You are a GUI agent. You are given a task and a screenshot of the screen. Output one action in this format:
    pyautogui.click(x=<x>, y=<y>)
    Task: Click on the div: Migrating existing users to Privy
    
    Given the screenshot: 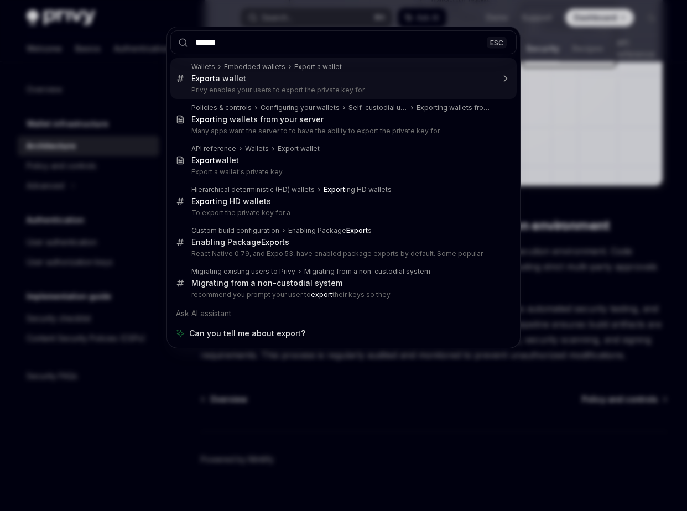 What is the action you would take?
    pyautogui.click(x=243, y=272)
    